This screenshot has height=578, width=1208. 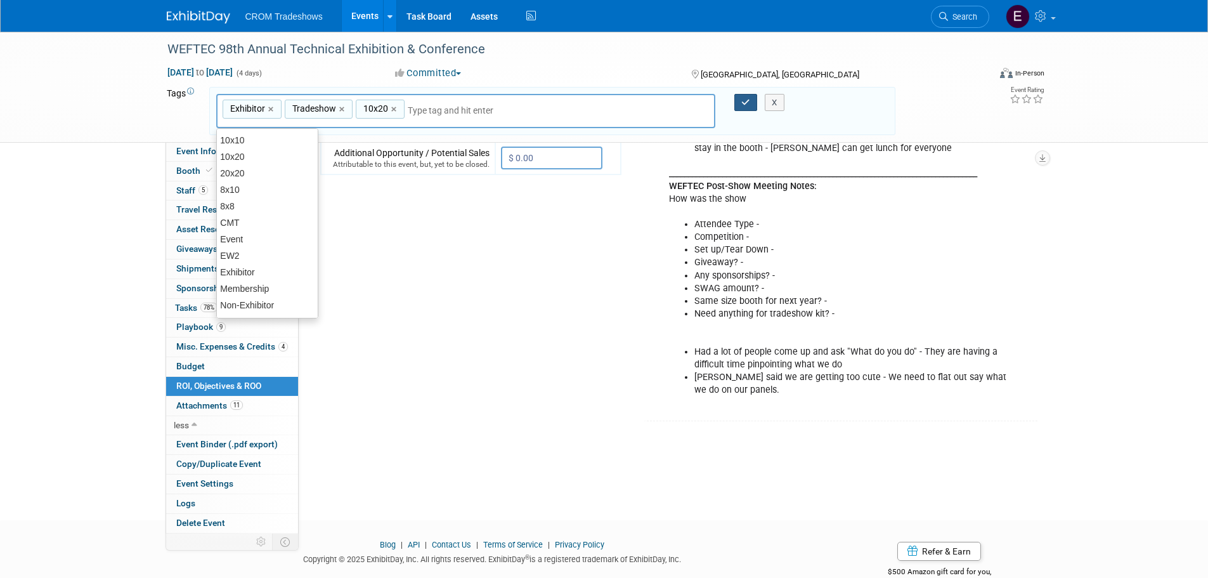 What do you see at coordinates (285, 542) in the screenshot?
I see `td: Toggle Event Tabs` at bounding box center [285, 542].